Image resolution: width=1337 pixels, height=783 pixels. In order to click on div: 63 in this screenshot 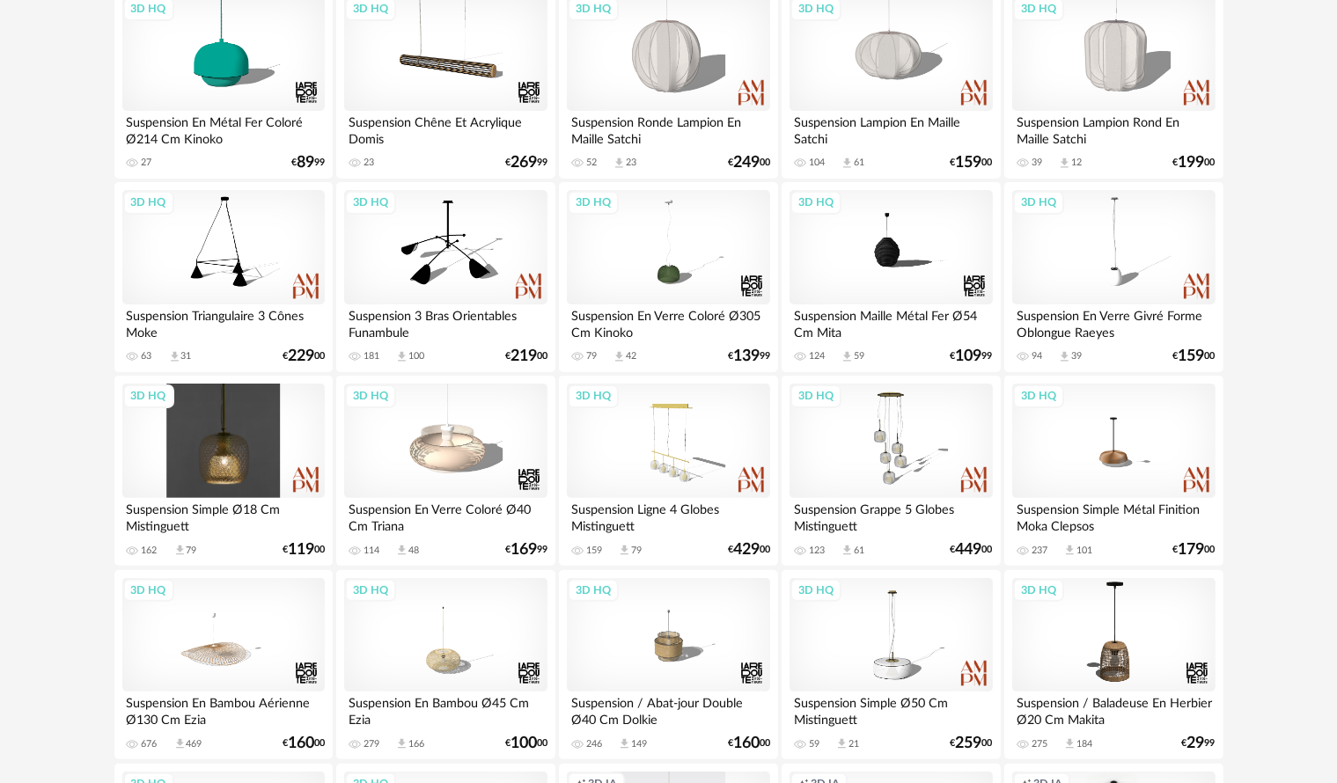, I will do `click(147, 356)`.